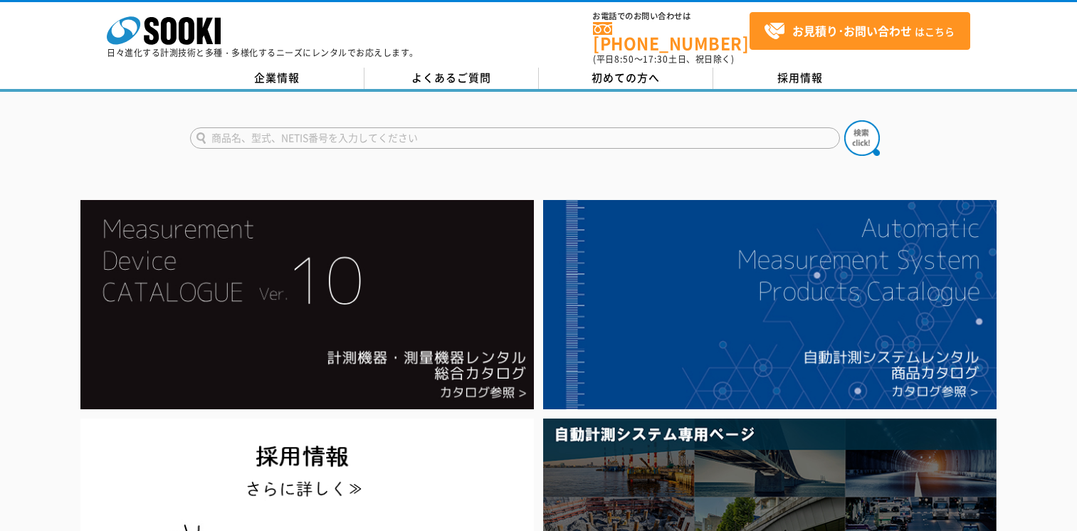  What do you see at coordinates (277, 78) in the screenshot?
I see `a: 企業情報` at bounding box center [277, 78].